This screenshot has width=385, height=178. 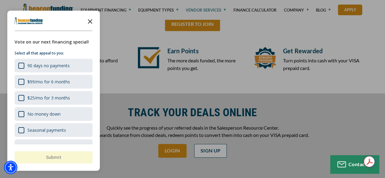 I want to click on button: Close the survey, so click(x=90, y=21).